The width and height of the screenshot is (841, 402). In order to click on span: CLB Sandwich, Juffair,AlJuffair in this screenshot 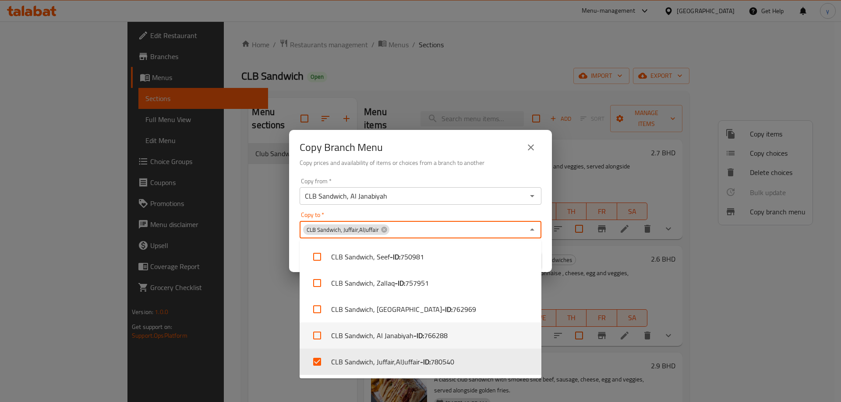, I will do `click(342, 230)`.